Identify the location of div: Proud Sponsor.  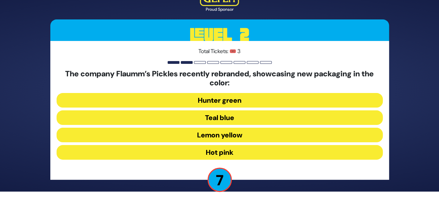
(219, 9).